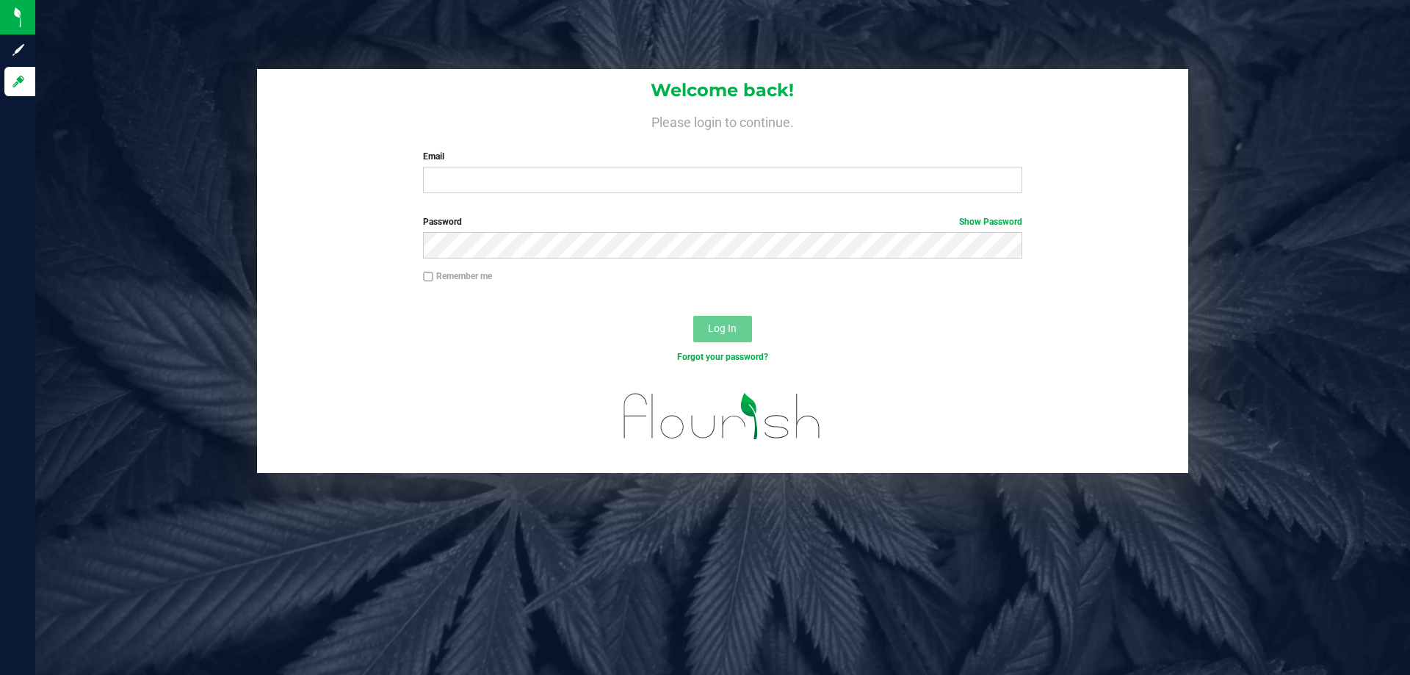  I want to click on input: Remember me, so click(428, 277).